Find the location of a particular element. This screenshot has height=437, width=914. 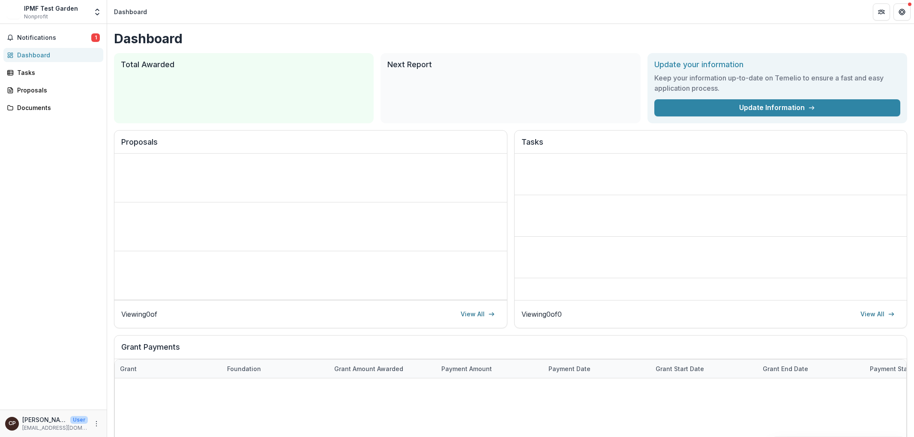

span: Notifications is located at coordinates (54, 38).